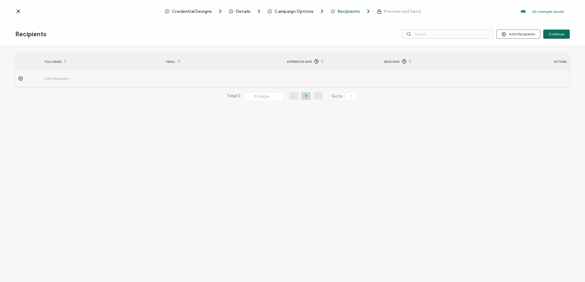 The width and height of the screenshot is (585, 282). What do you see at coordinates (102, 62) in the screenshot?
I see `div: FULL NAME` at bounding box center [102, 62].